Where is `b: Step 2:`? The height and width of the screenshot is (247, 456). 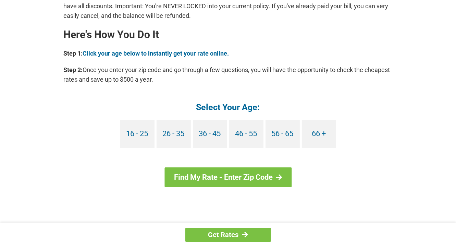 b: Step 2: is located at coordinates (73, 70).